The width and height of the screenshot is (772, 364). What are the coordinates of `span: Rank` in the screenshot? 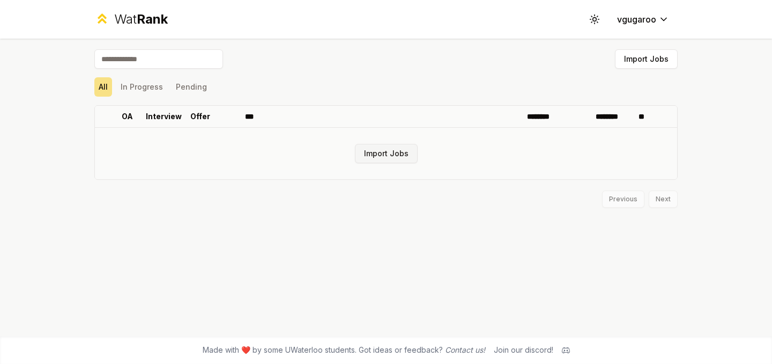 It's located at (152, 19).